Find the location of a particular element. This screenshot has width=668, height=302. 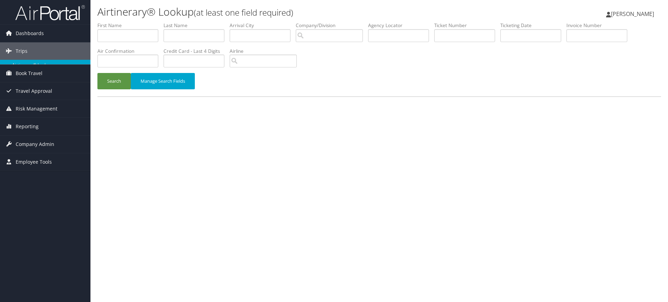

span: Dashboards is located at coordinates (30, 33).